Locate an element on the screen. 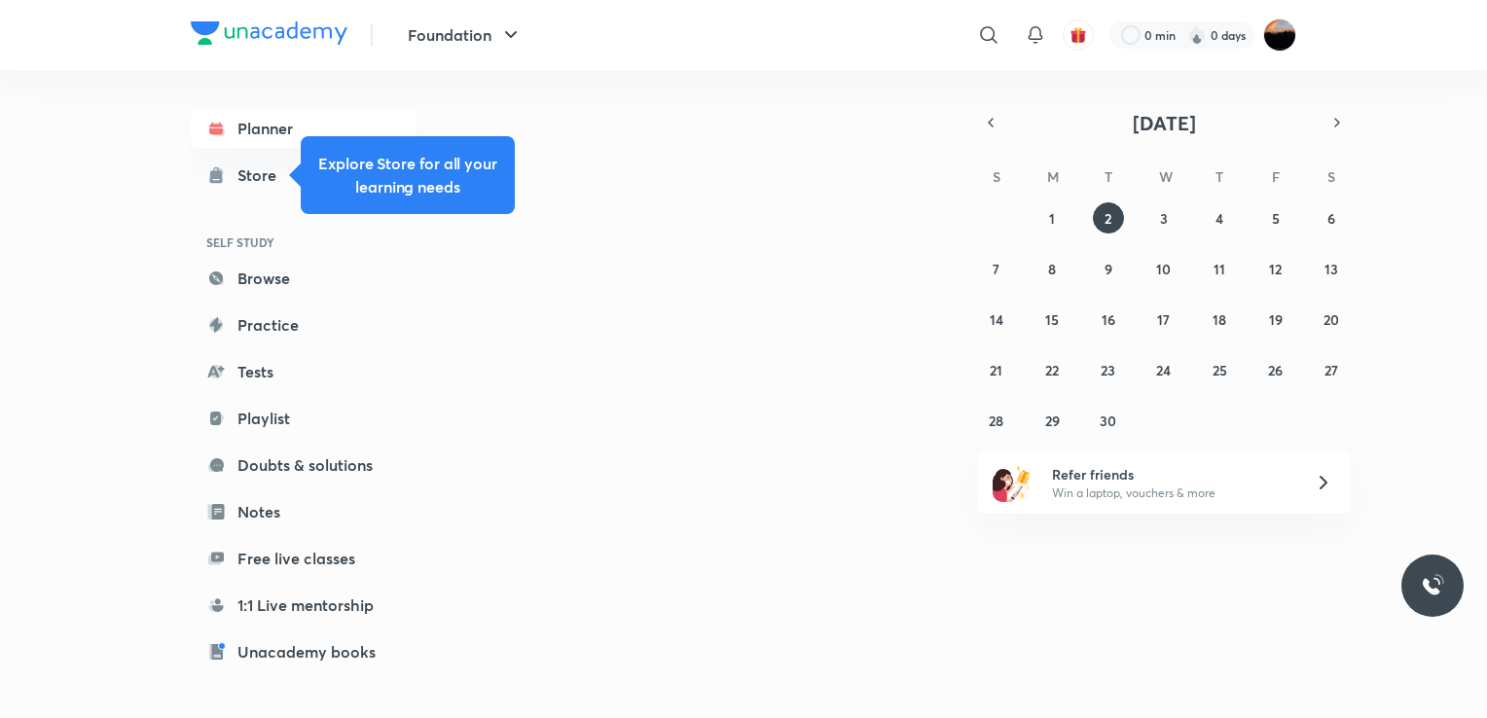 The width and height of the screenshot is (1487, 718). img: avatar is located at coordinates (1079, 35).